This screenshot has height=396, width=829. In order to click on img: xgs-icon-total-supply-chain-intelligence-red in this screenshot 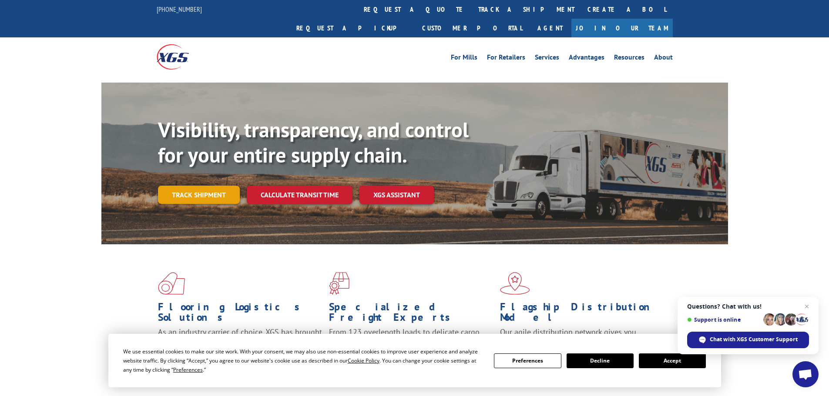, I will do `click(171, 284)`.